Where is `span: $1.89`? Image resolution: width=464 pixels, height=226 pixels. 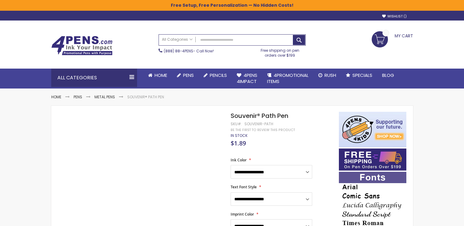
span: $1.89 is located at coordinates (238, 143).